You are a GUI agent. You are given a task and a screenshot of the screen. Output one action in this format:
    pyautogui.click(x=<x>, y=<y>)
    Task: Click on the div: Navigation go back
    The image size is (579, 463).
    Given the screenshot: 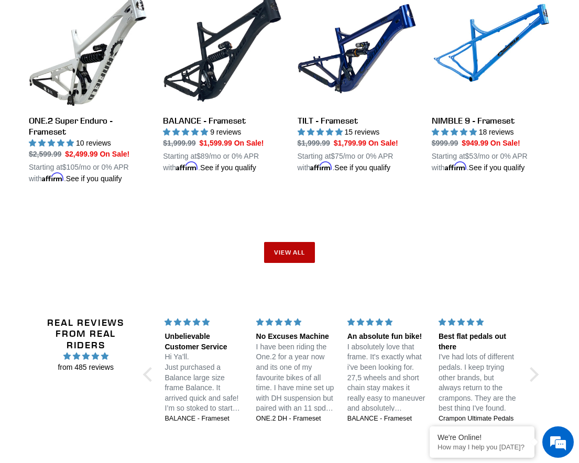 What is the action you would take?
    pyautogui.click(x=19, y=65)
    